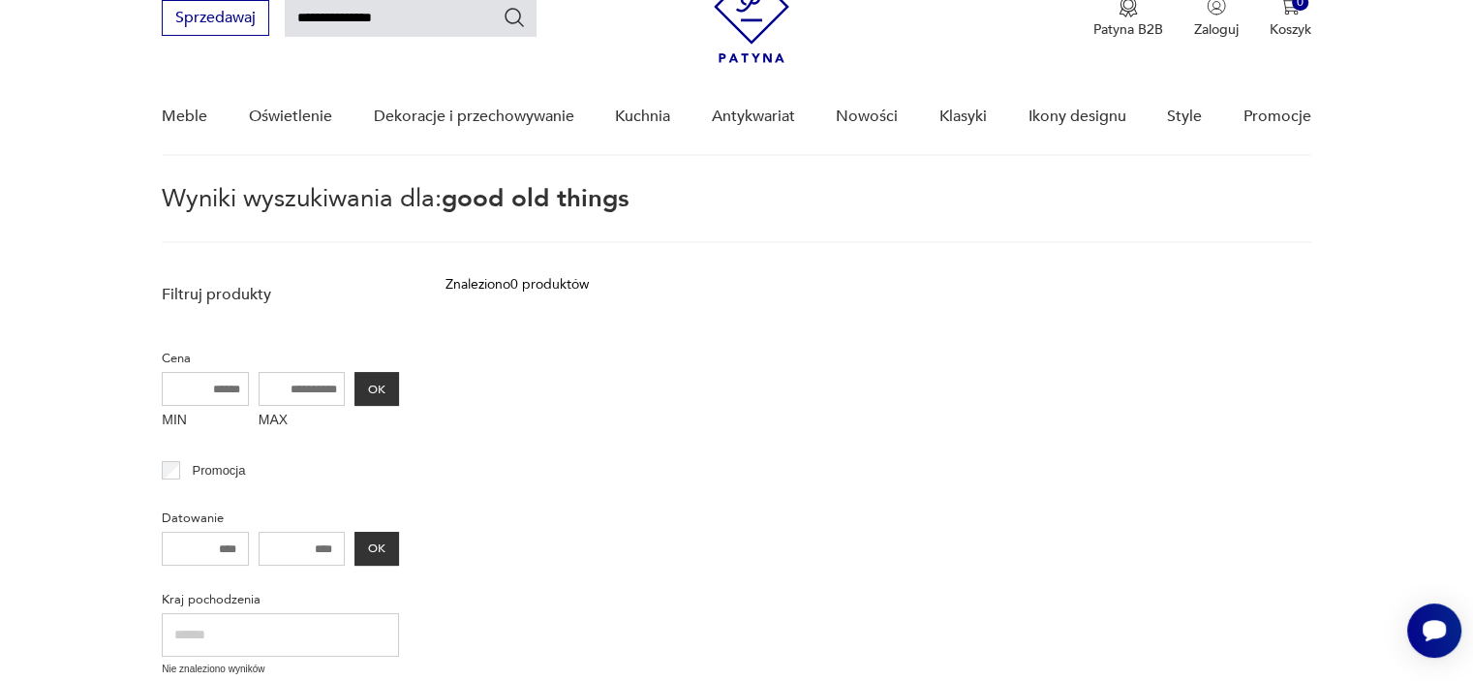 The width and height of the screenshot is (1473, 681). What do you see at coordinates (517, 285) in the screenshot?
I see `div: Znaleziono 0 produktów` at bounding box center [517, 285].